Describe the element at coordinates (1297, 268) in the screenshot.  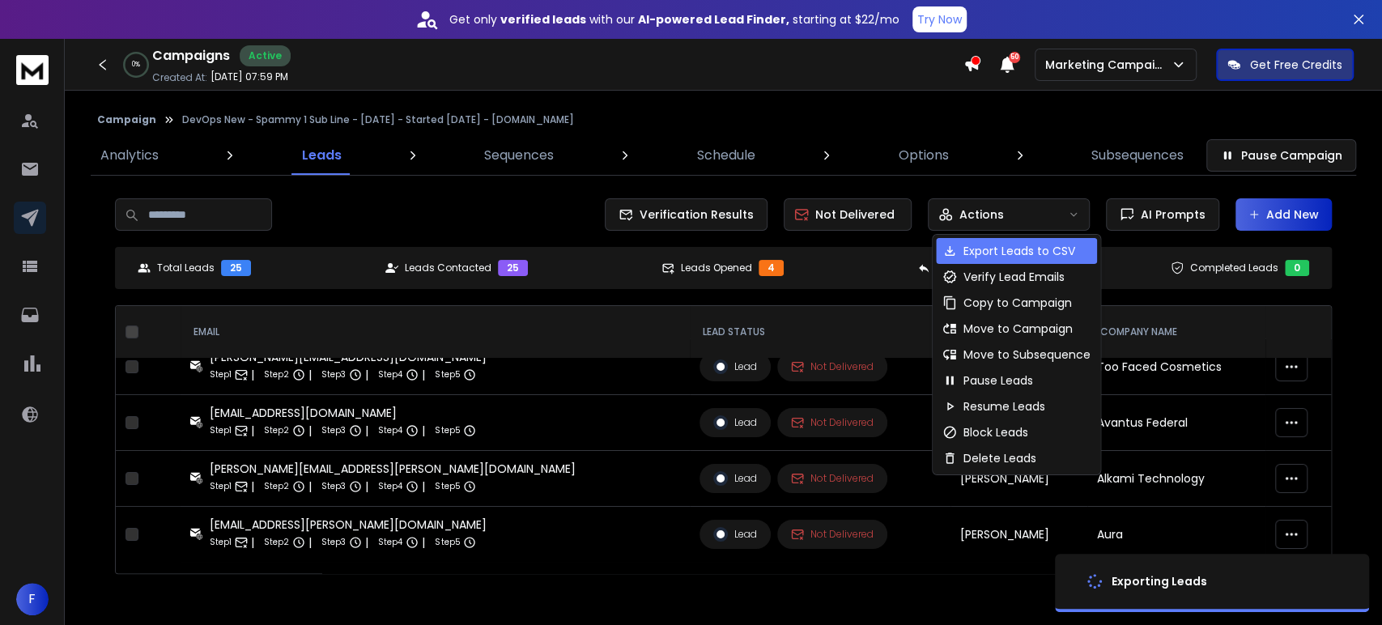
I see `div: 0` at that location.